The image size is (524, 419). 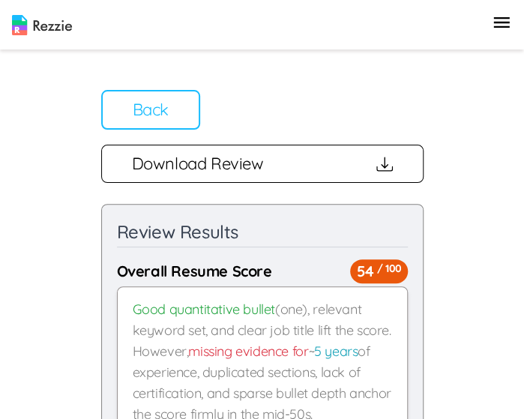 What do you see at coordinates (262, 271) in the screenshot?
I see `div: Overall Resume Score` at bounding box center [262, 271].